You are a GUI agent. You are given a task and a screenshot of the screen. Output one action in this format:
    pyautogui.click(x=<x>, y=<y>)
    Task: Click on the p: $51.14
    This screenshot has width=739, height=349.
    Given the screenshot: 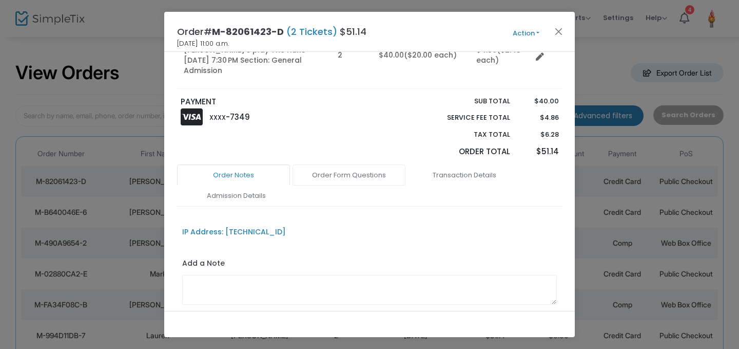 What is the action you would take?
    pyautogui.click(x=539, y=151)
    